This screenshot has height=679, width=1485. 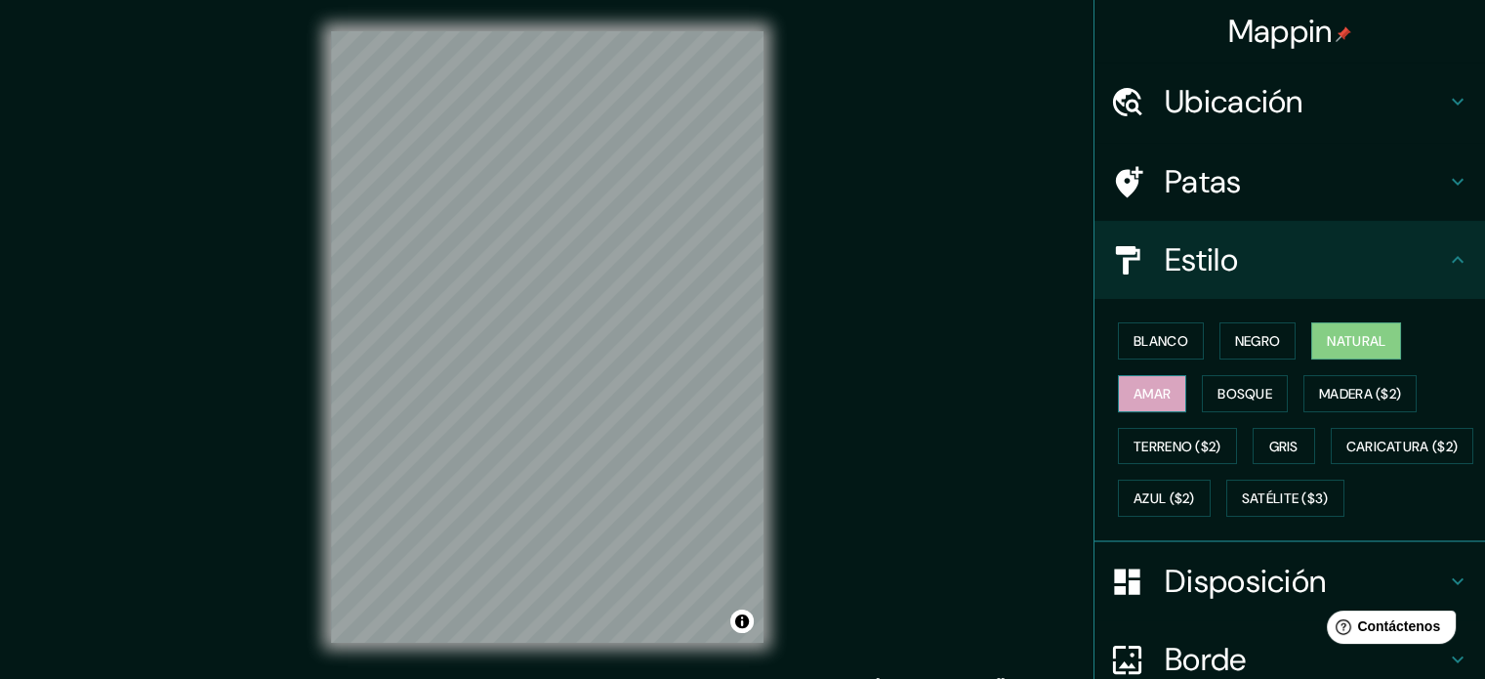 I want to click on font: Negro, so click(x=1258, y=341).